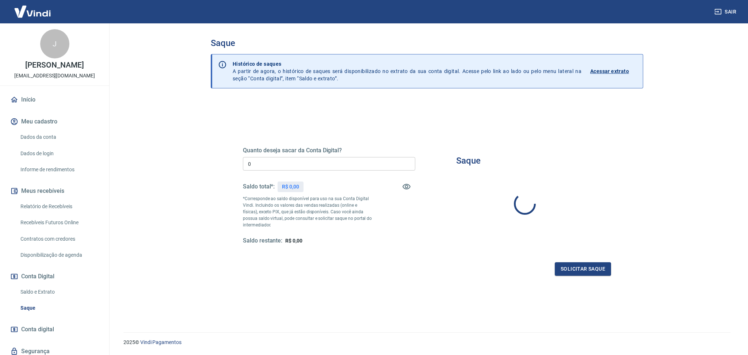 The image size is (748, 355). What do you see at coordinates (59, 223) in the screenshot?
I see `a: Recebíveis Futuros Online` at bounding box center [59, 223].